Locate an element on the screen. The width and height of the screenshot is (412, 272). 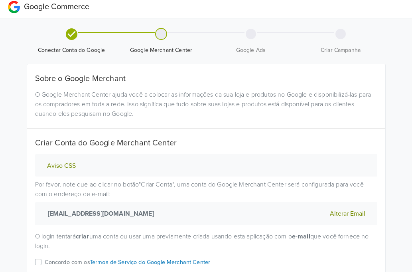
p: O login tentará uma conta ou usar uma previamente criada usando esta aplicação com o que você for... is located at coordinates (206, 241).